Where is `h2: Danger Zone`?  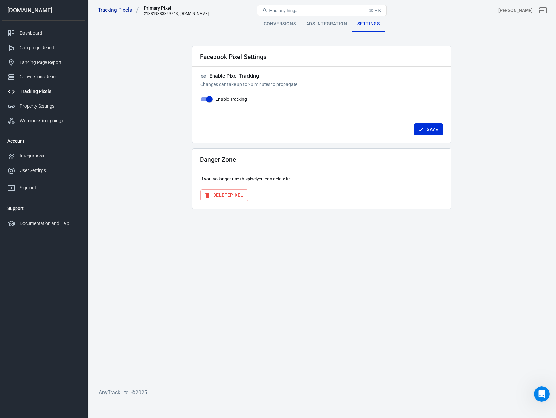 h2: Danger Zone is located at coordinates (218, 160).